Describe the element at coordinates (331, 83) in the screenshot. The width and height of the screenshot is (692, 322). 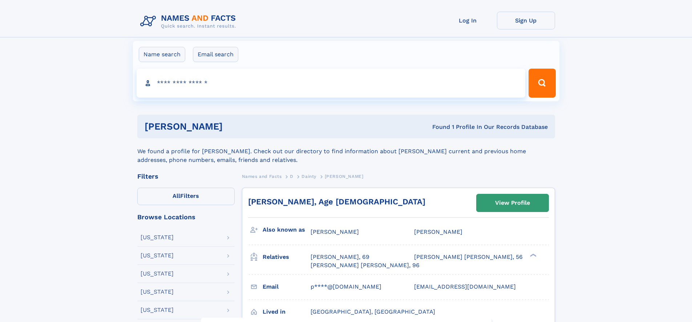
I see `input: search input` at that location.